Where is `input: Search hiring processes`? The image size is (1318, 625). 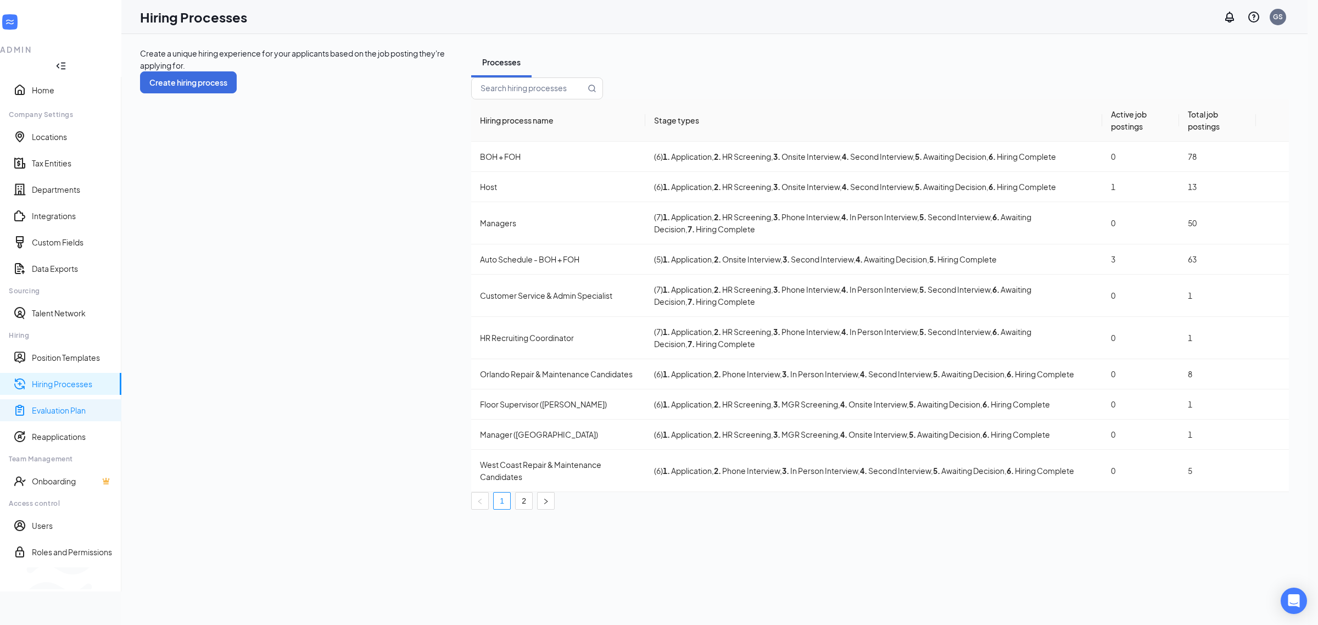
input: Search hiring processes is located at coordinates (528, 88).